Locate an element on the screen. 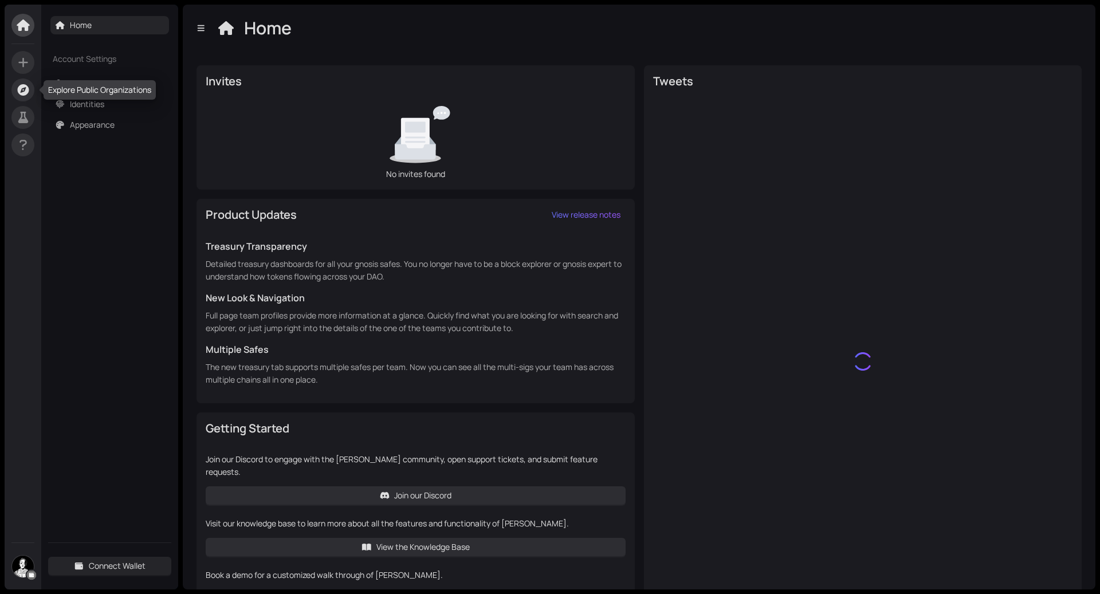 The height and width of the screenshot is (594, 1100). div: Invites is located at coordinates (416, 81).